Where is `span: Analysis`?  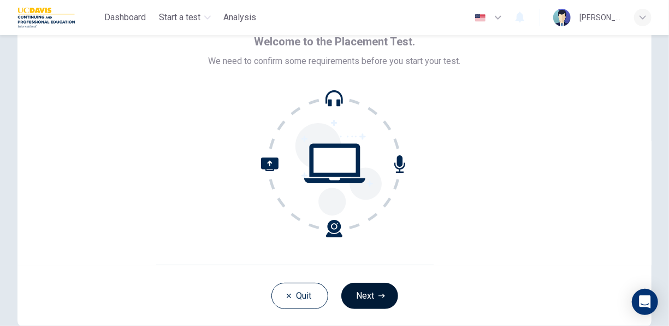
span: Analysis is located at coordinates (240, 17).